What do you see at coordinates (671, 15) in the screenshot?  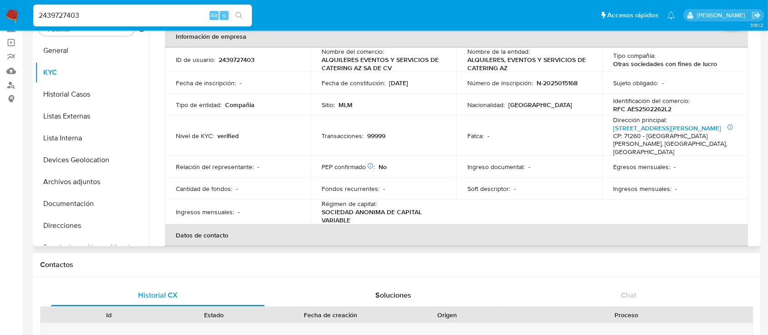 I see `a: Notificaciones` at bounding box center [671, 15].